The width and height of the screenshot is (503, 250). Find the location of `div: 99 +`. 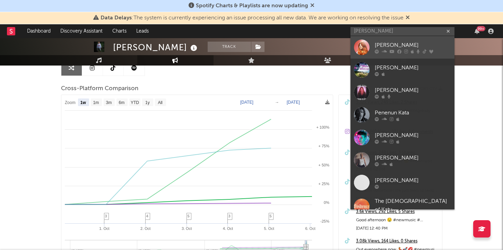

div: 99 + is located at coordinates (481, 28).